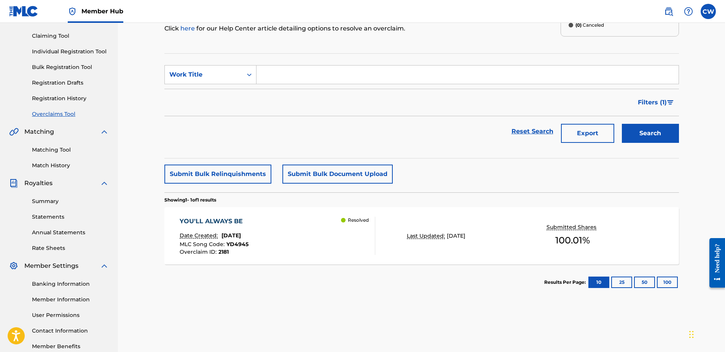 The height and width of the screenshot is (352, 725). I want to click on button: 25, so click(621, 282).